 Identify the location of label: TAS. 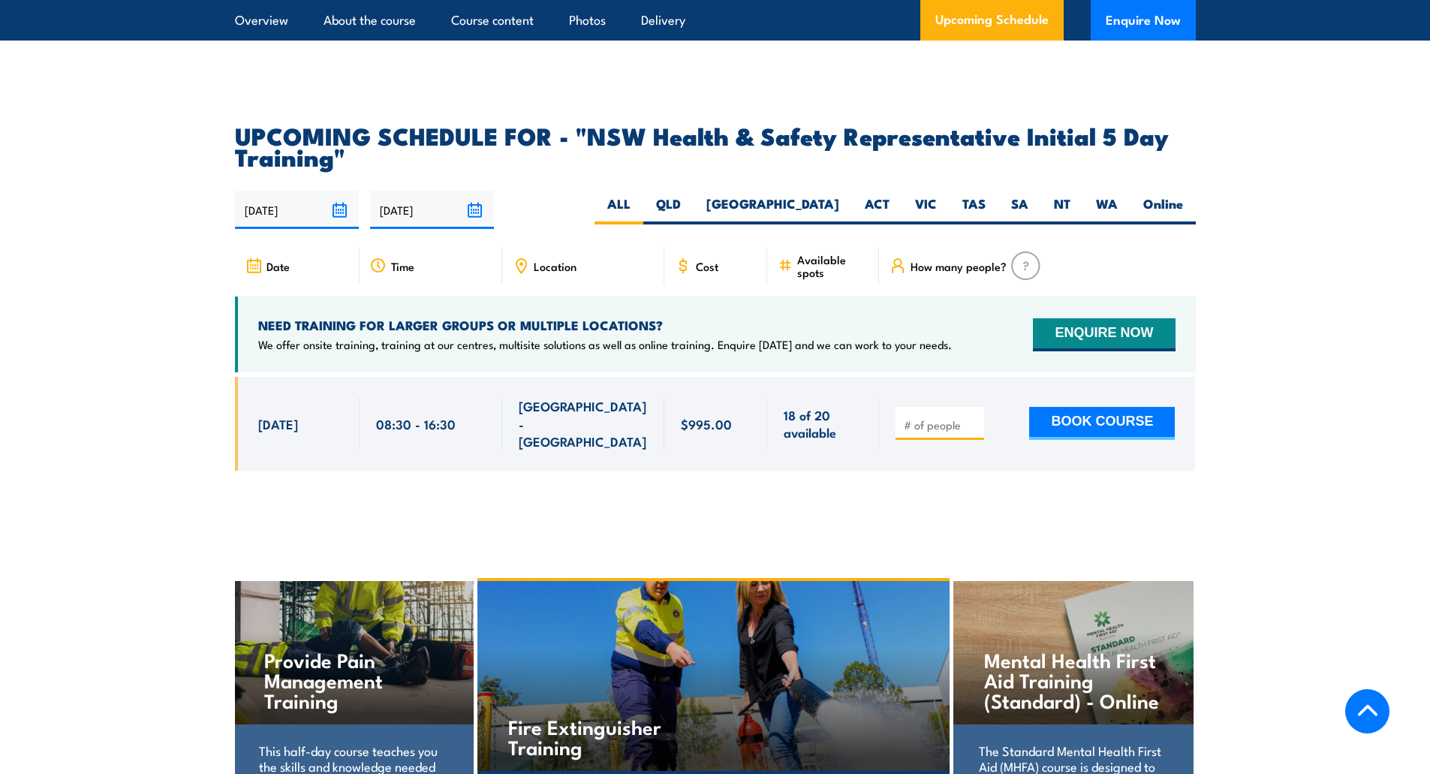
(974, 209).